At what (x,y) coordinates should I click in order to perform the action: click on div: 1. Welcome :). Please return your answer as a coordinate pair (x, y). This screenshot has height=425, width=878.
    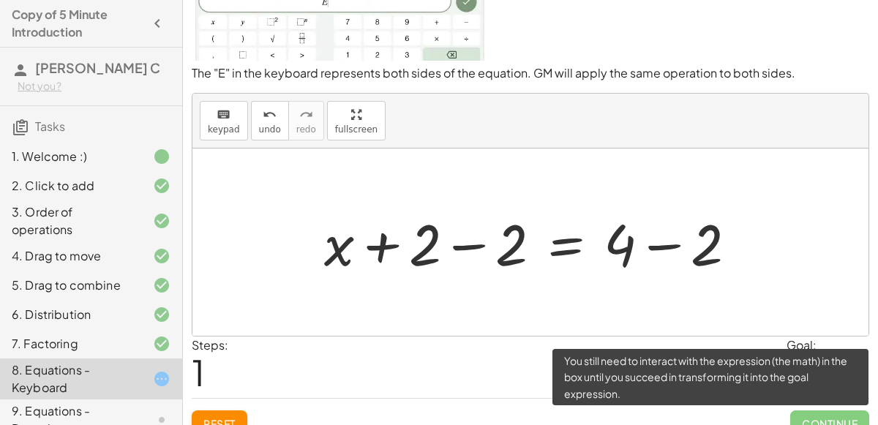
    Looking at the image, I should click on (70, 157).